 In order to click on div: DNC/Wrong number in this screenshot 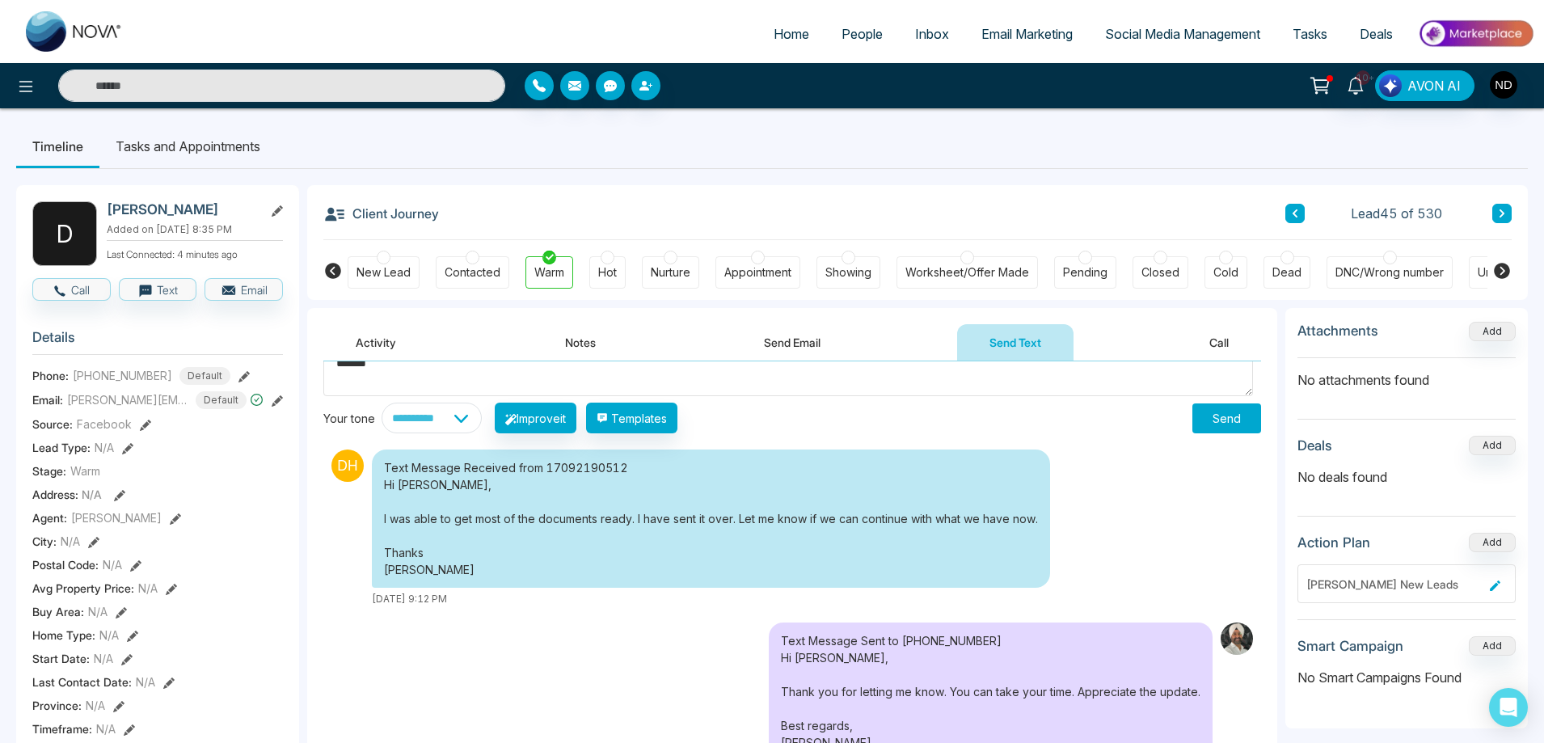, I will do `click(1390, 272)`.